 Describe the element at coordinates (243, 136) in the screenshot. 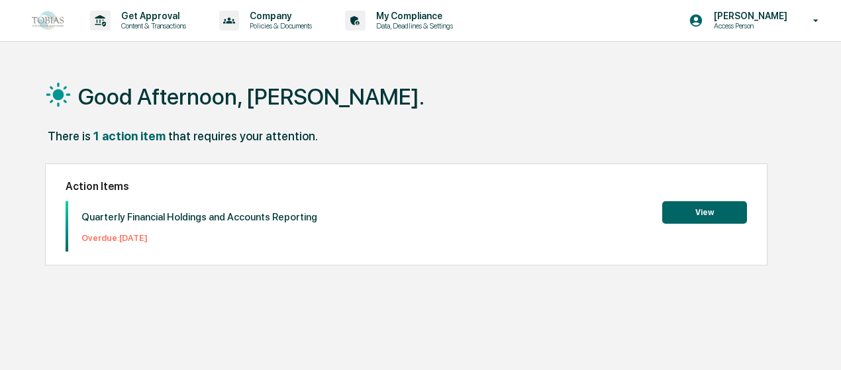

I see `div: that requires your attention.` at that location.